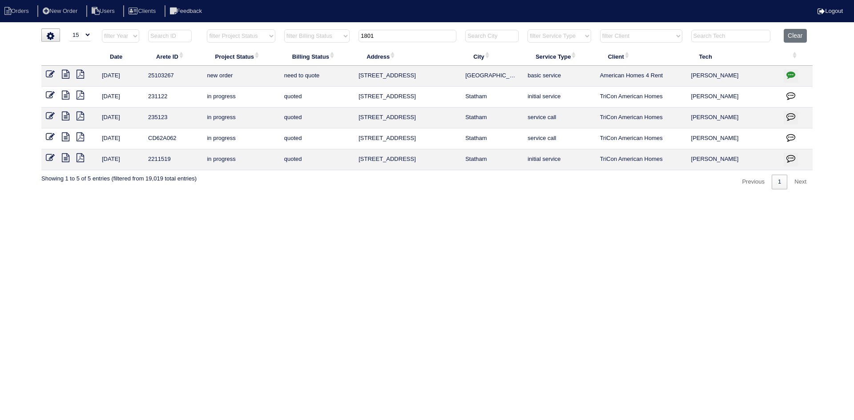 The height and width of the screenshot is (420, 854). Describe the element at coordinates (173, 56) in the screenshot. I see `th: Arete ID: activate to sort column ascending` at that location.